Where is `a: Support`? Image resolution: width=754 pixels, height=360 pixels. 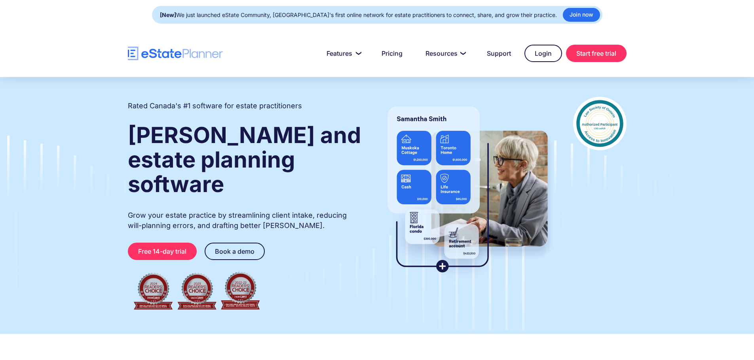
a: Support is located at coordinates (498, 53).